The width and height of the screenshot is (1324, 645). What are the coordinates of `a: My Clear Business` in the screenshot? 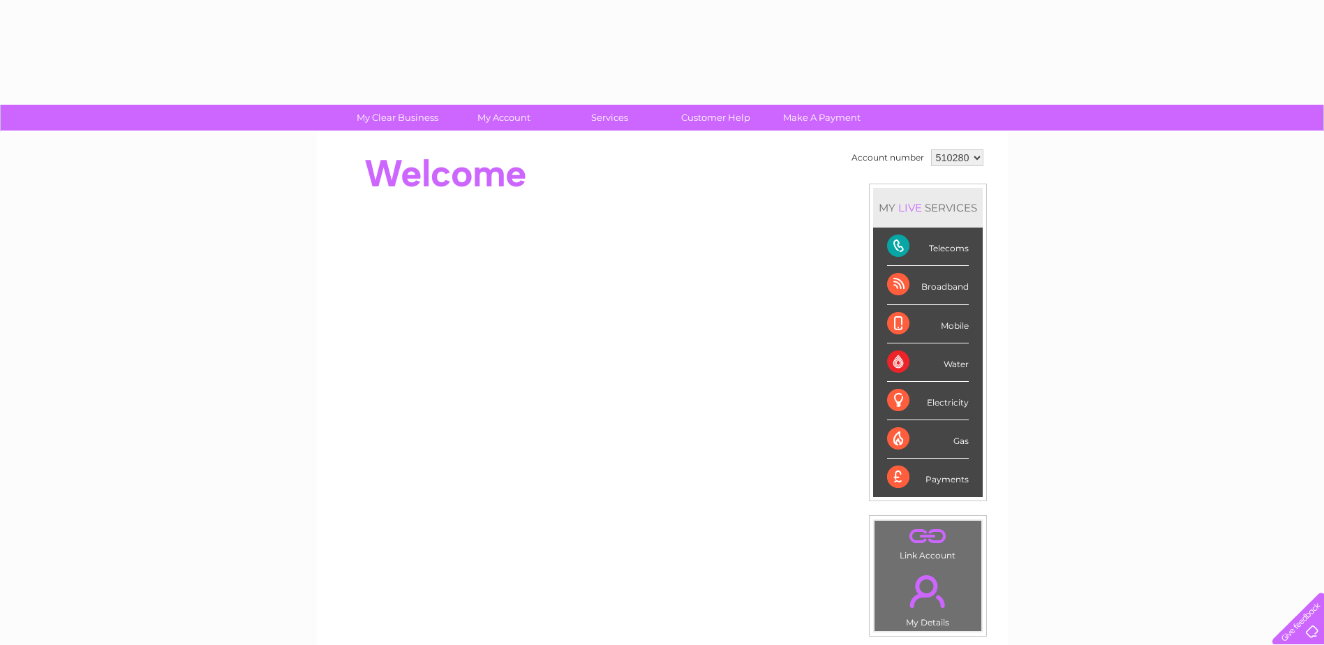 It's located at (397, 117).